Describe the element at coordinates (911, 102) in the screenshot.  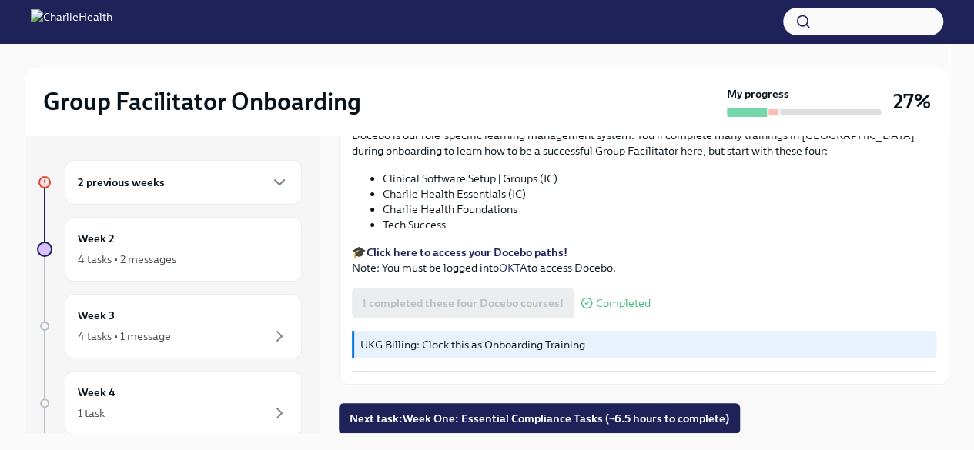
I see `h3: 27%` at that location.